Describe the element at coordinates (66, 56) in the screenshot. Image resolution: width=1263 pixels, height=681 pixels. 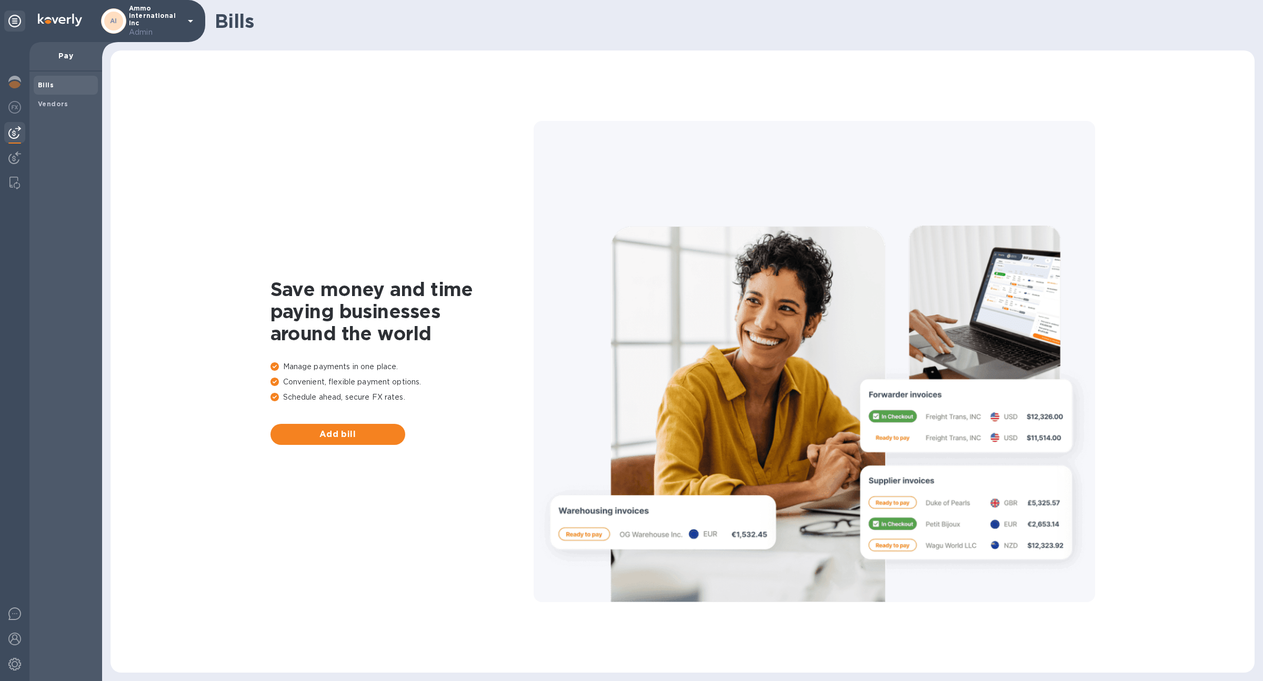
I see `p: Pay` at that location.